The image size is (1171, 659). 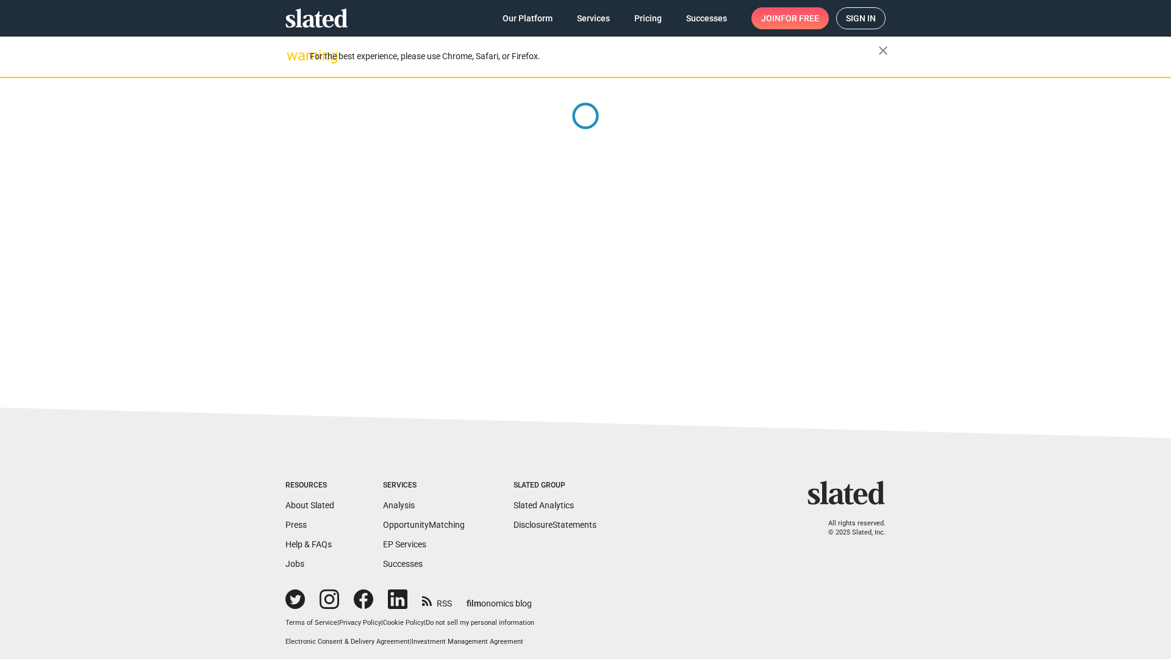 What do you see at coordinates (499, 598) in the screenshot?
I see `a: filmonomics blog` at bounding box center [499, 598].